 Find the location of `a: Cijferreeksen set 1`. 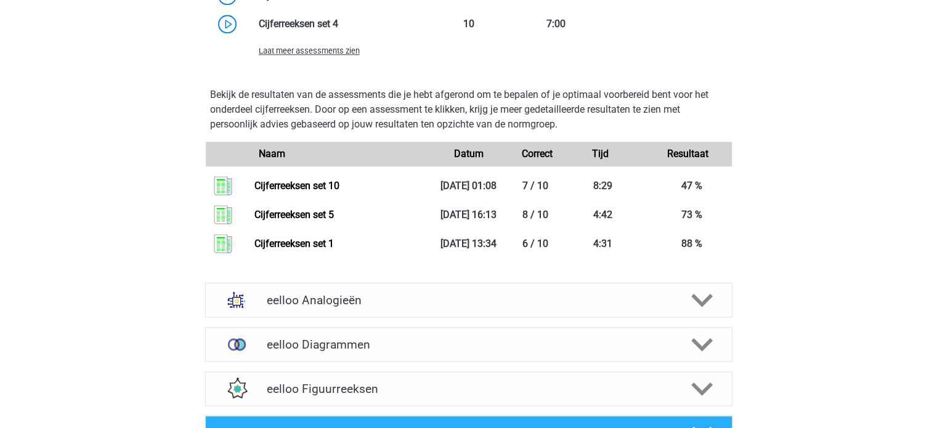

a: Cijferreeksen set 1 is located at coordinates (294, 243).